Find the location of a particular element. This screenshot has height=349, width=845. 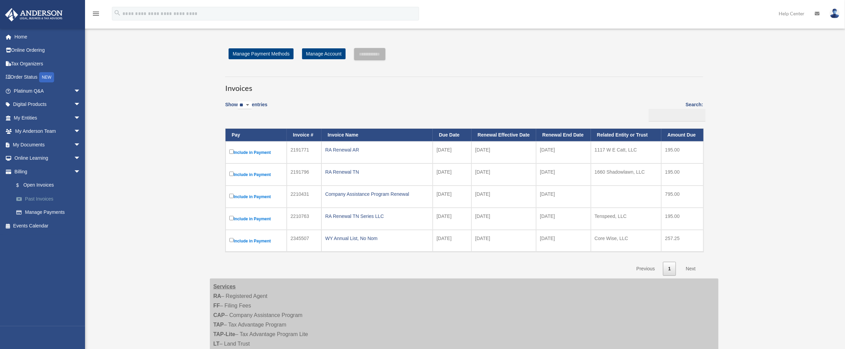

td: Tenspeed, LLC is located at coordinates (626, 218).